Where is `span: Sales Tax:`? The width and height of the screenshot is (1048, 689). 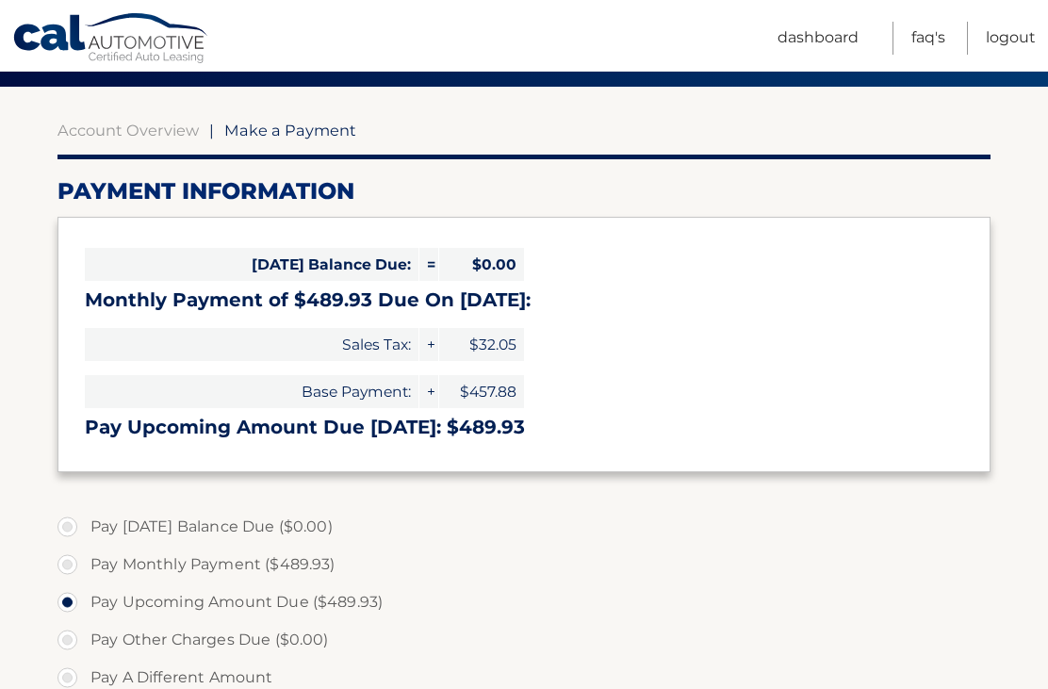 span: Sales Tax: is located at coordinates (252, 344).